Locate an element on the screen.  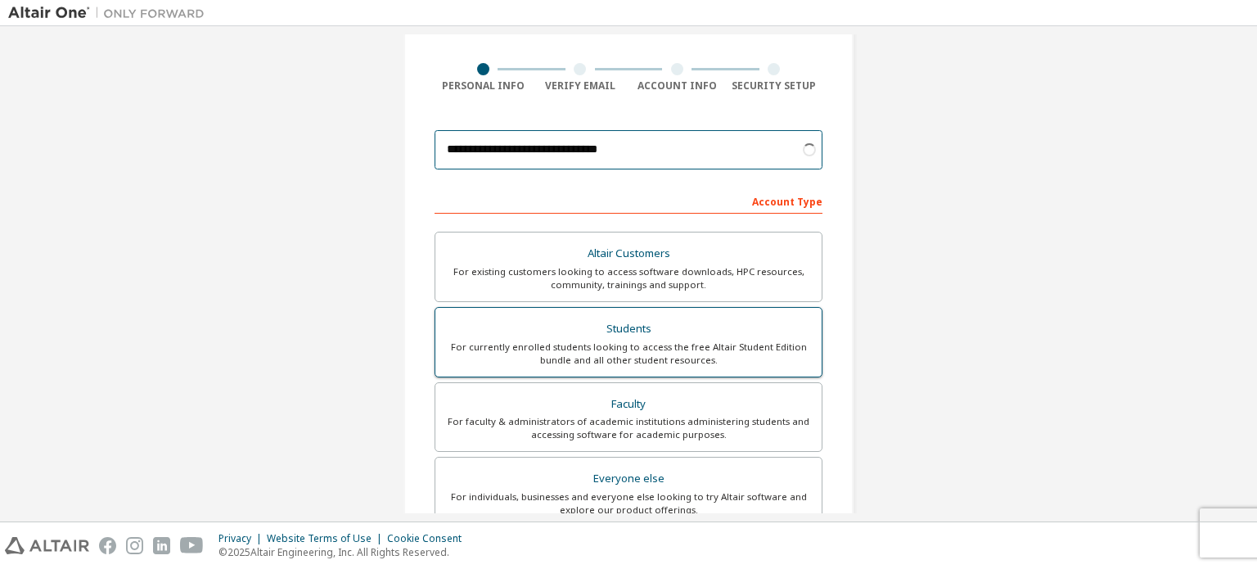
div: Students is located at coordinates (629, 329).